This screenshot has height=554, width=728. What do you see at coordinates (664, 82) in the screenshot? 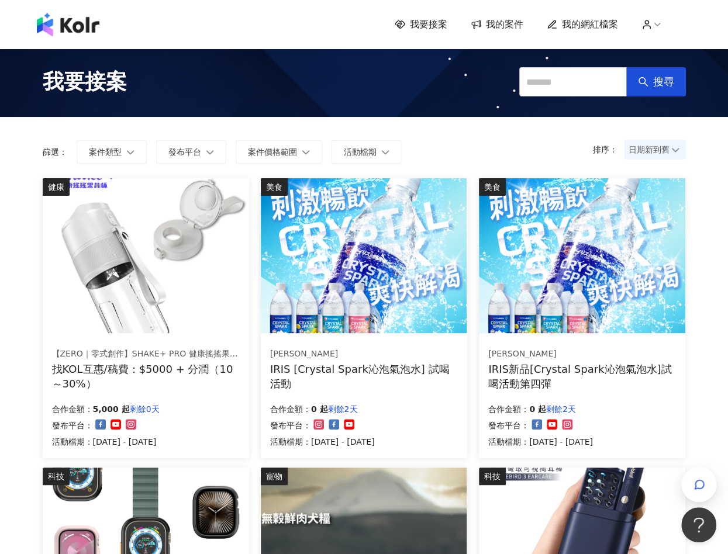
I see `span: 搜尋` at bounding box center [664, 82].